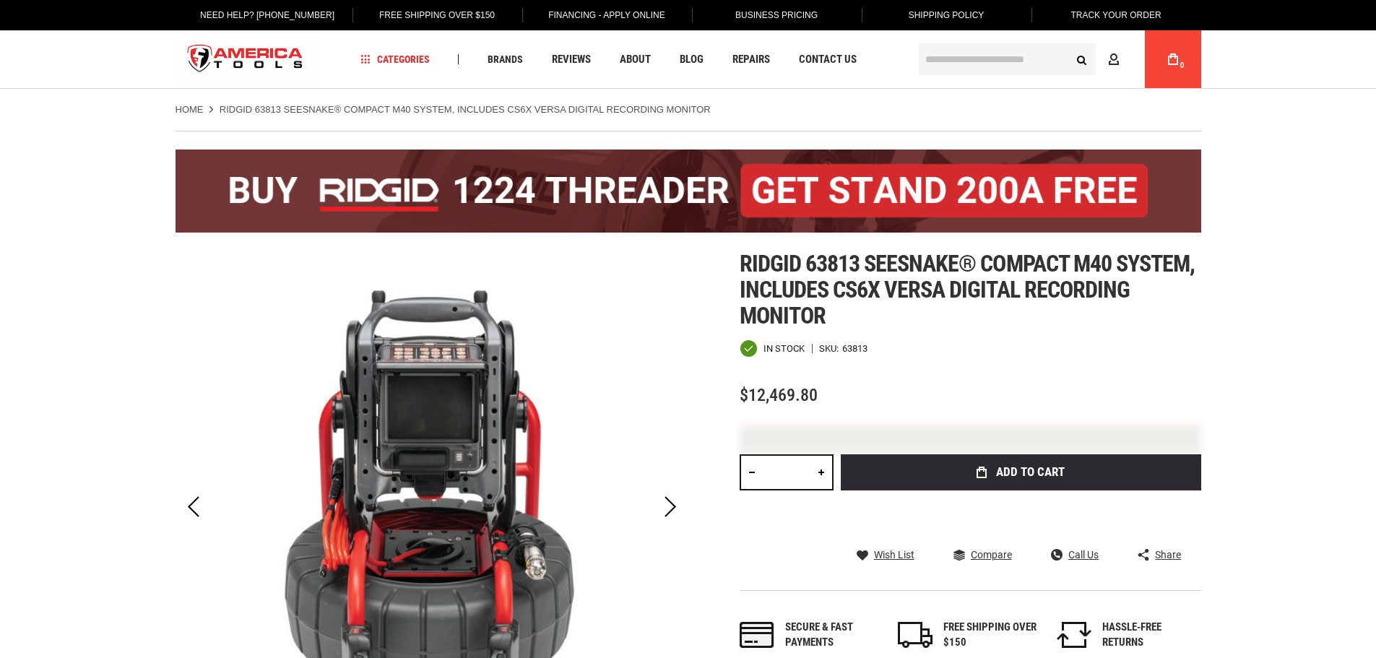 The image size is (1376, 658). What do you see at coordinates (1030, 472) in the screenshot?
I see `span: Add to Cart` at bounding box center [1030, 472].